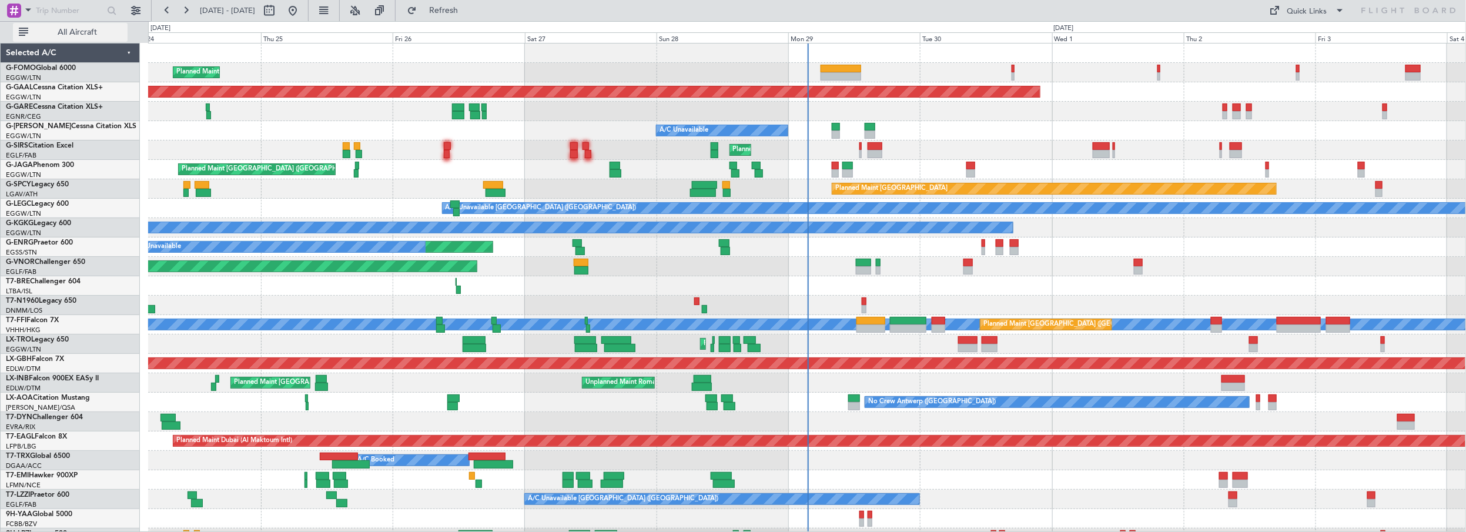 The width and height of the screenshot is (1466, 532). Describe the element at coordinates (1307, 11) in the screenshot. I see `button: Quick Links` at that location.